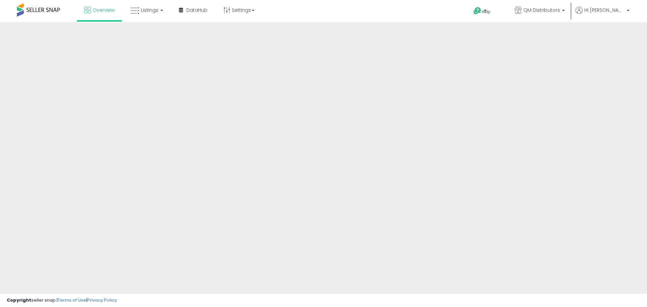 The image size is (647, 307). What do you see at coordinates (542, 10) in the screenshot?
I see `span: QM Distributors` at bounding box center [542, 10].